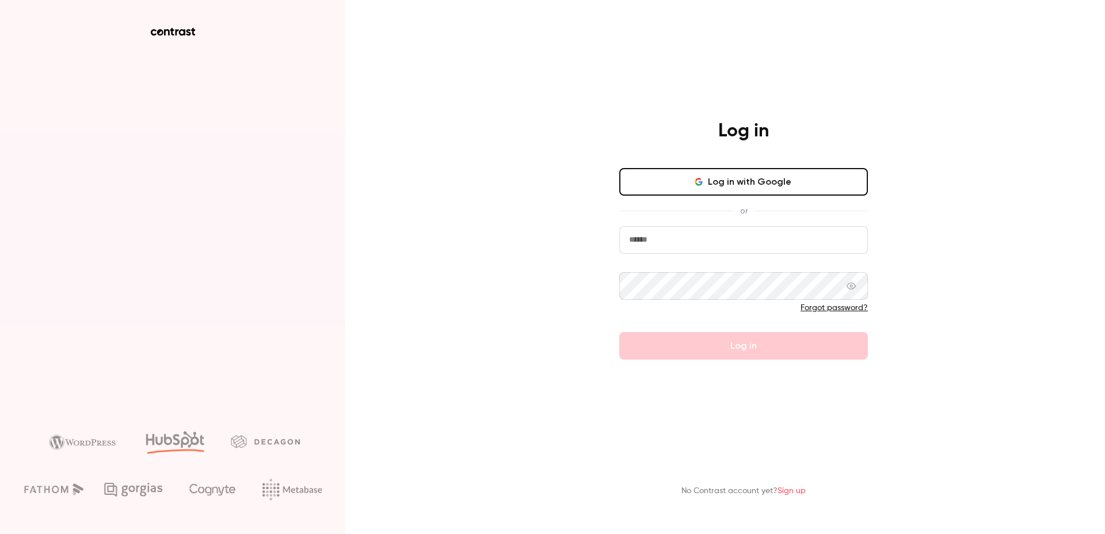 Image resolution: width=1105 pixels, height=534 pixels. I want to click on span: or, so click(743, 211).